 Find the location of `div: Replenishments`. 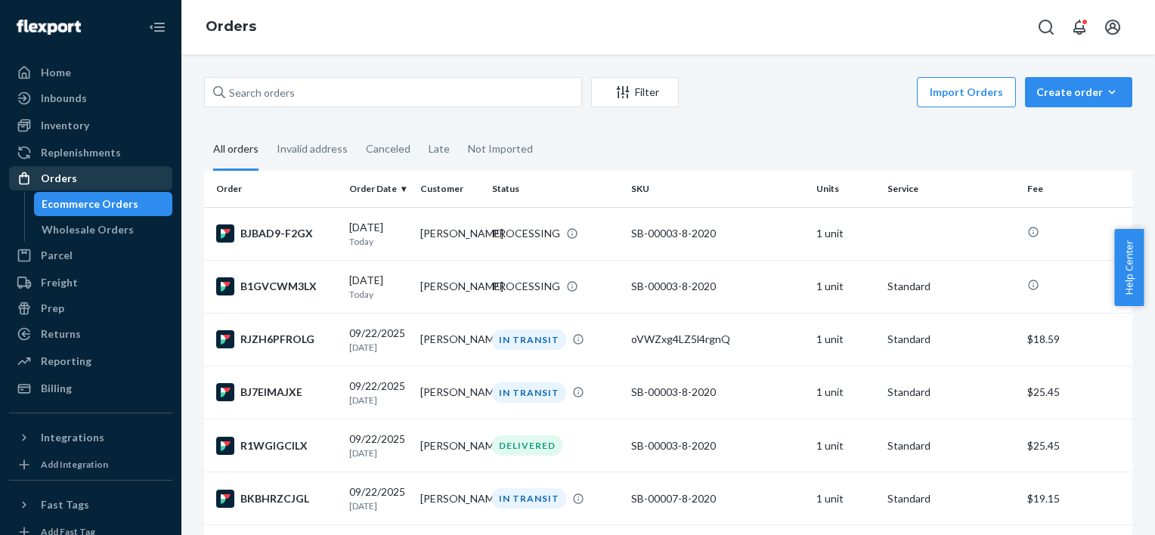

div: Replenishments is located at coordinates (81, 153).